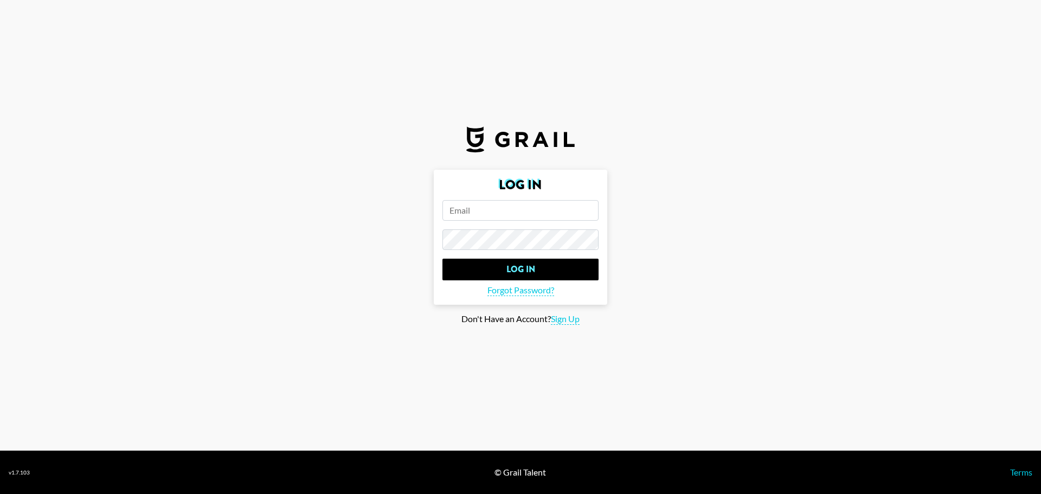  What do you see at coordinates (521, 319) in the screenshot?
I see `div: Don't Have an Account?` at bounding box center [521, 319].